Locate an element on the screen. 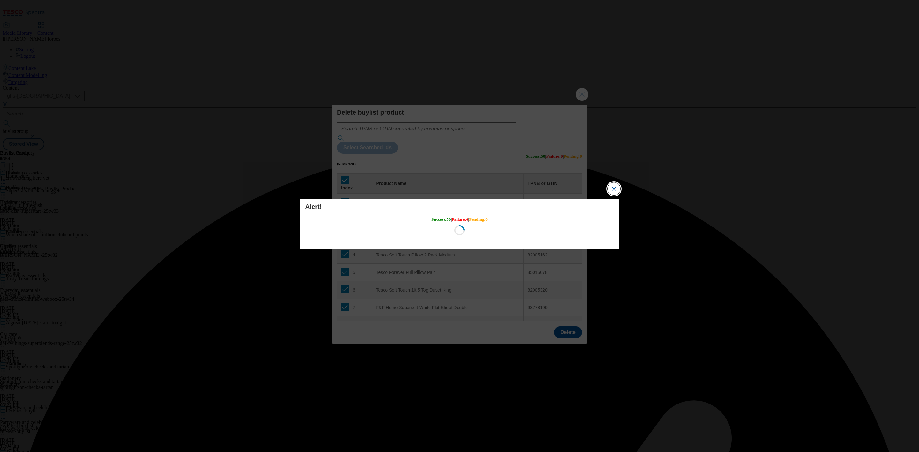 Image resolution: width=919 pixels, height=452 pixels. h4: Alert! is located at coordinates (459, 207).